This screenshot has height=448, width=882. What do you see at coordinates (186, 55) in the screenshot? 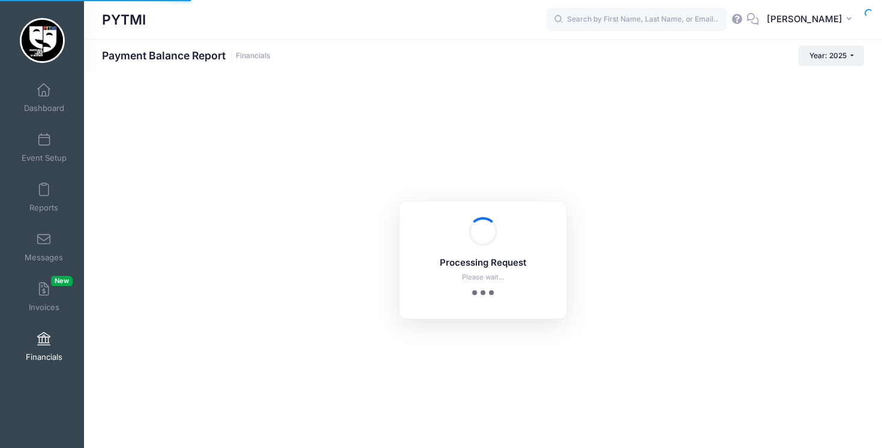
I see `h1: Payment Balance Report` at bounding box center [186, 55].